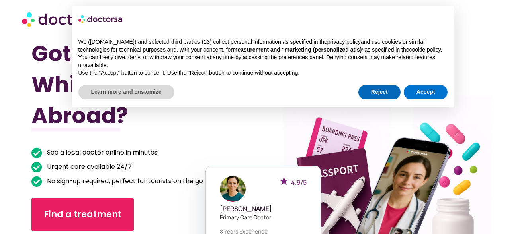 Image resolution: width=526 pixels, height=234 pixels. What do you see at coordinates (298, 183) in the screenshot?
I see `span: 4.9/5` at bounding box center [298, 183].